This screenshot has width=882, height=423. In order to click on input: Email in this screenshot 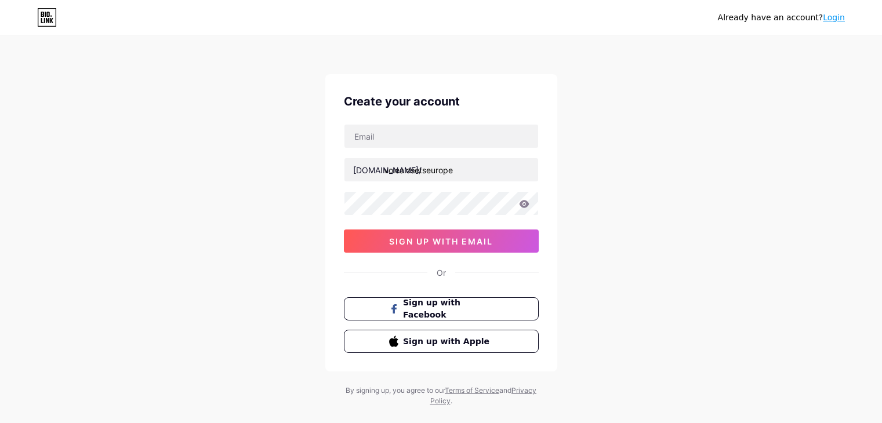, I will do `click(441, 136)`.